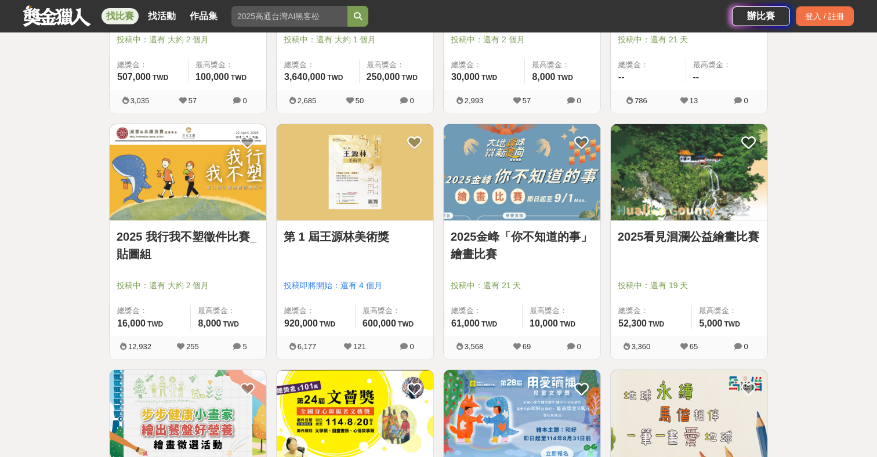 The height and width of the screenshot is (457, 877). I want to click on span: 13, so click(694, 100).